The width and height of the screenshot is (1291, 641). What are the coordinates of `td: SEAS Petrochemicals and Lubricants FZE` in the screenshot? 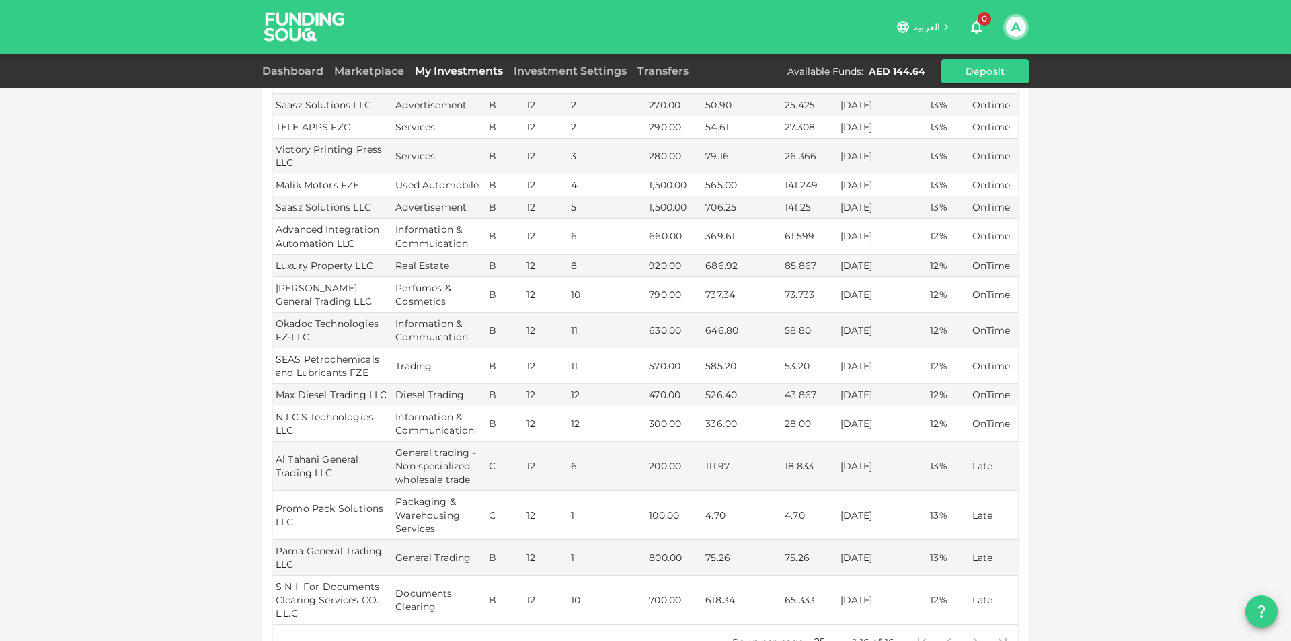 It's located at (333, 366).